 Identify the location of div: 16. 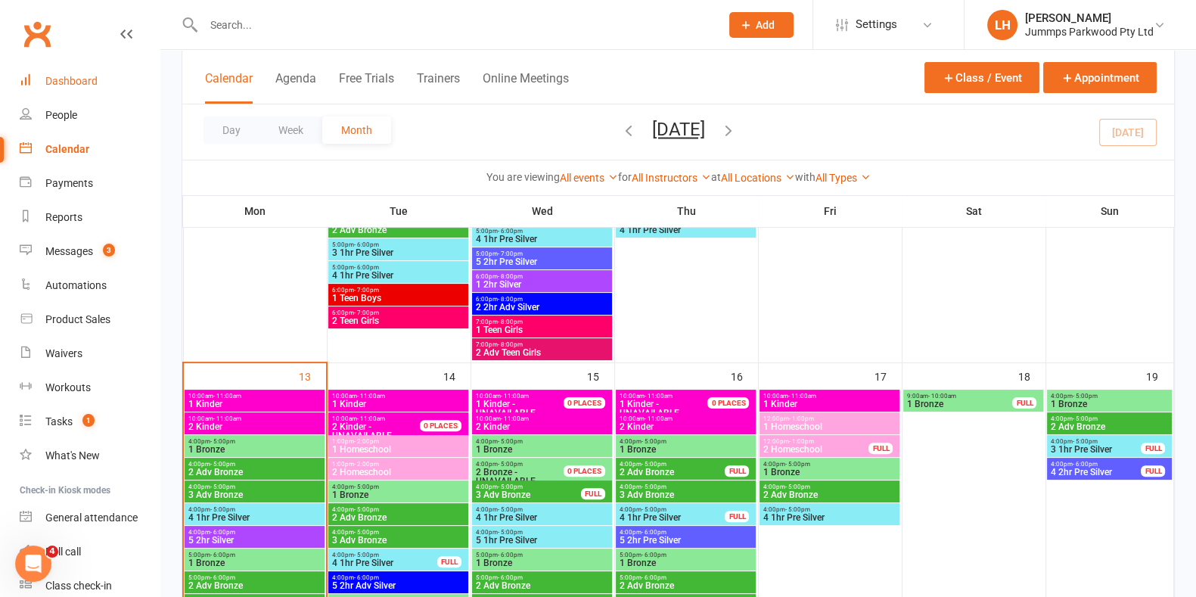
(744, 375).